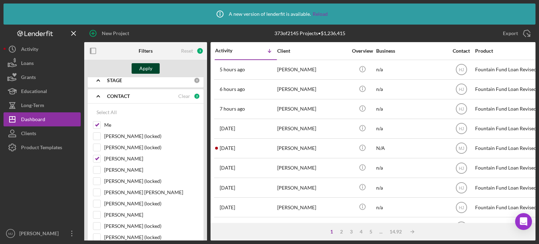 Image resolution: width=539 pixels, height=244 pixels. What do you see at coordinates (118, 96) in the screenshot?
I see `b: CONTACT` at bounding box center [118, 96].